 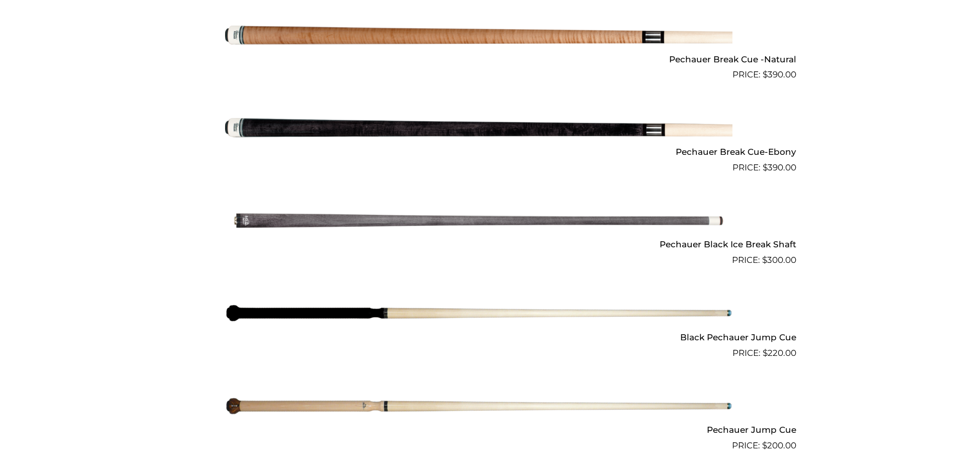 I want to click on h2: Pechauer Break Cue -Natural, so click(x=479, y=59).